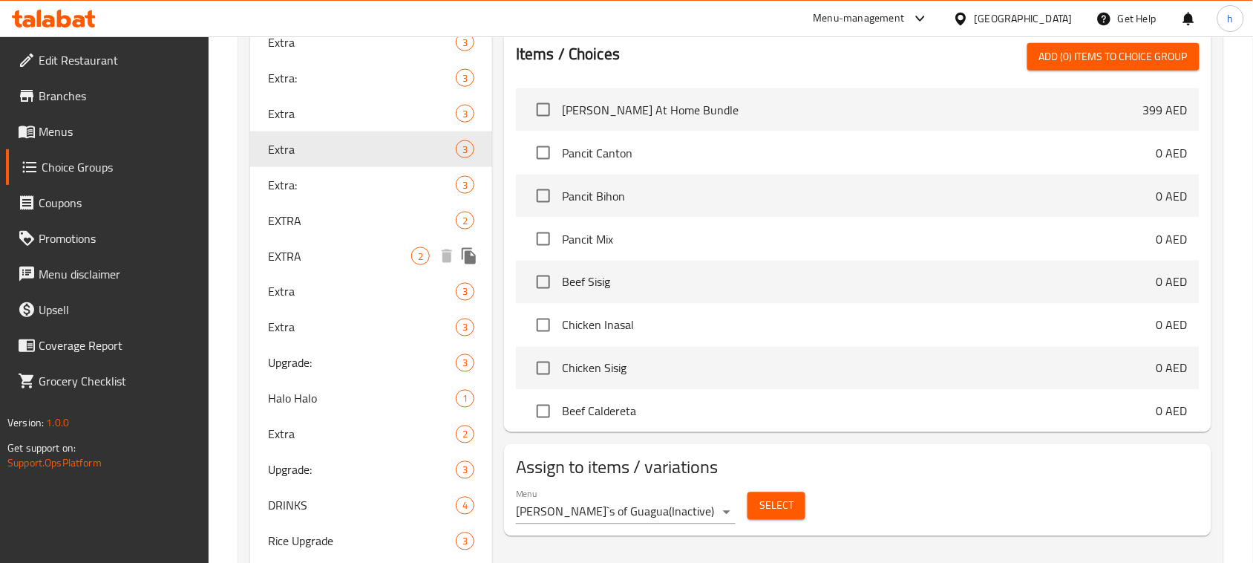 Image resolution: width=1253 pixels, height=563 pixels. I want to click on span: Upsell, so click(118, 309).